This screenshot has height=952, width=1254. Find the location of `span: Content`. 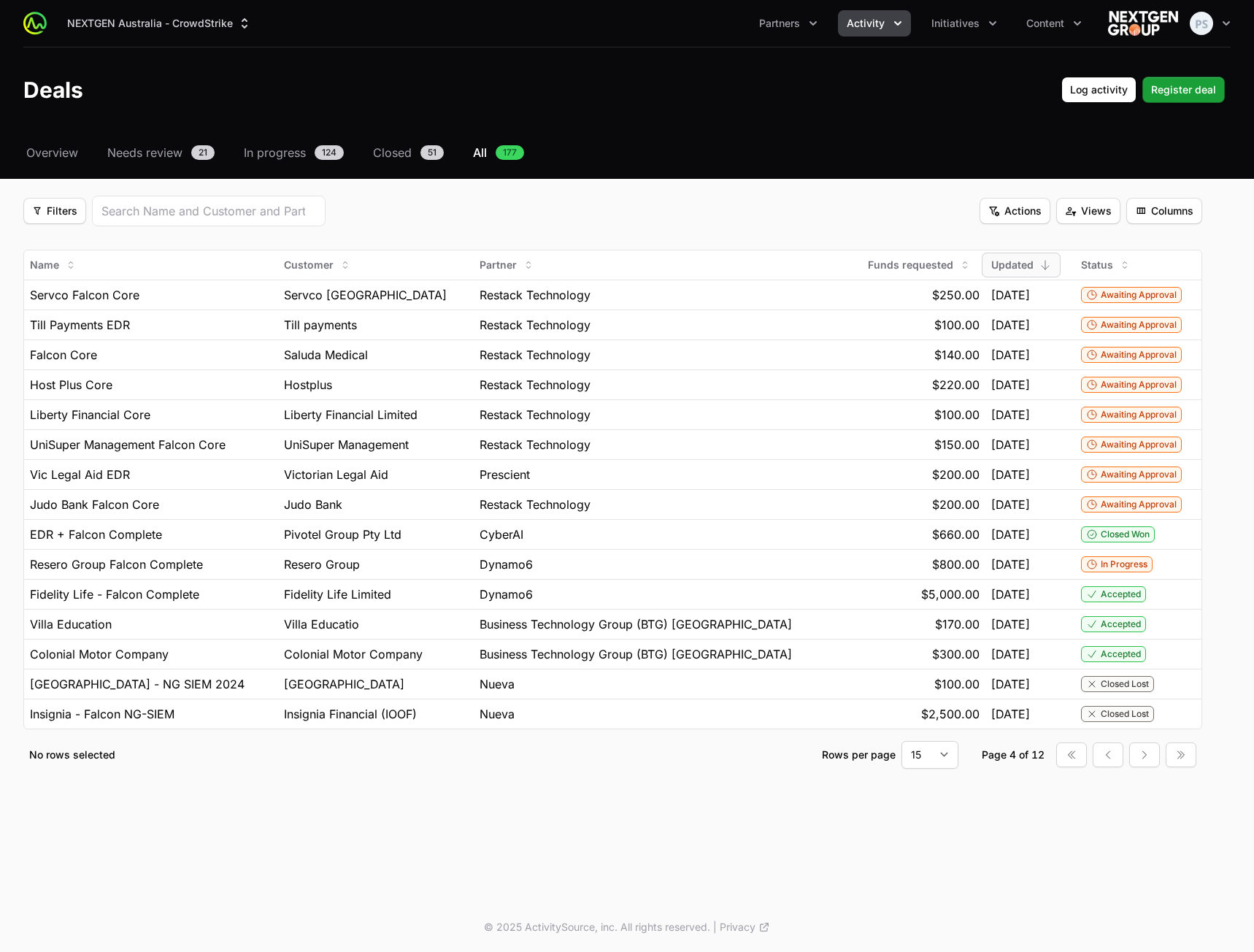

span: Content is located at coordinates (1045, 24).